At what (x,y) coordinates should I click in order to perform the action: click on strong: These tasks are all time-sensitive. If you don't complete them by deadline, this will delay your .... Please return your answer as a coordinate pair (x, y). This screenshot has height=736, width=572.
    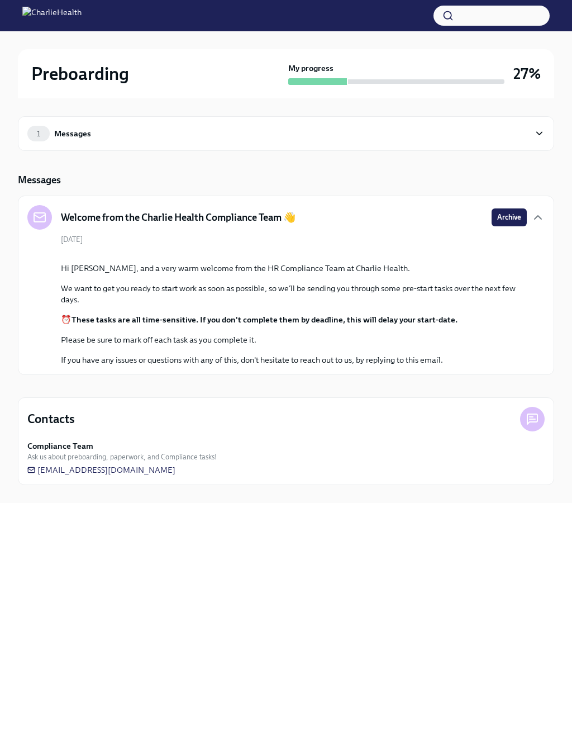
    Looking at the image, I should click on (264, 320).